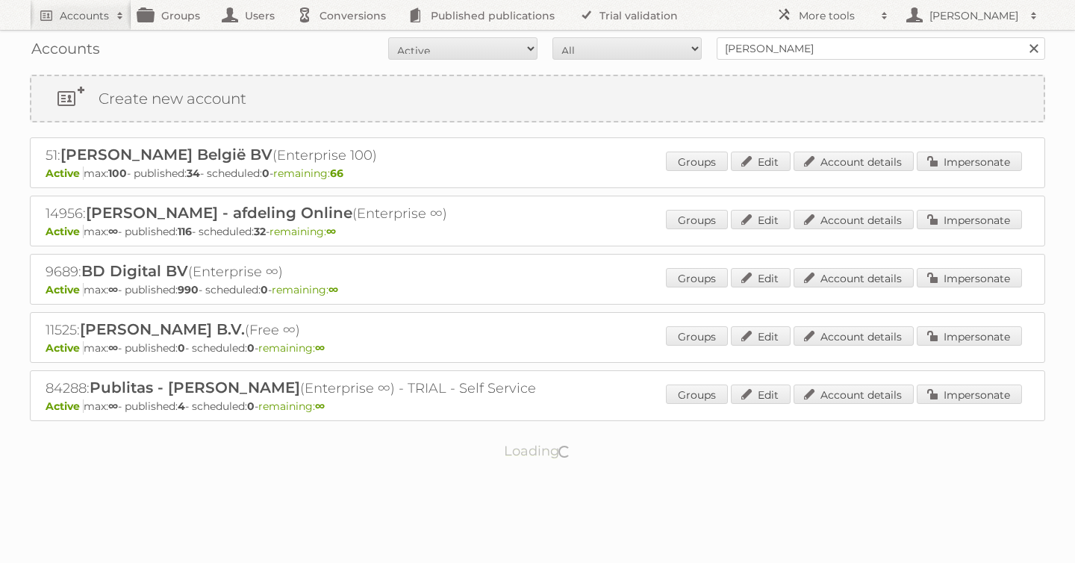 The width and height of the screenshot is (1075, 563). Describe the element at coordinates (193, 173) in the screenshot. I see `strong: 34` at that location.